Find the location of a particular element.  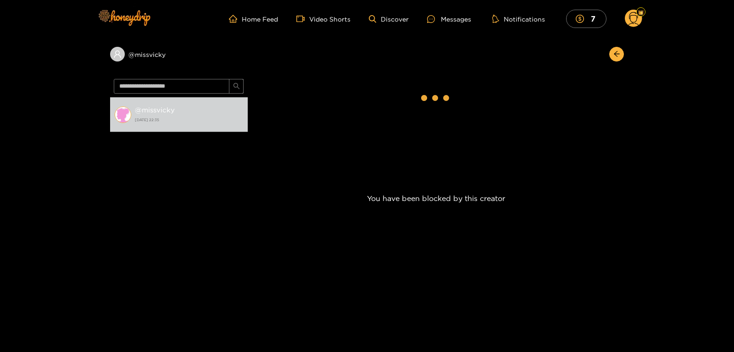

a: Video Shorts is located at coordinates (323, 19).